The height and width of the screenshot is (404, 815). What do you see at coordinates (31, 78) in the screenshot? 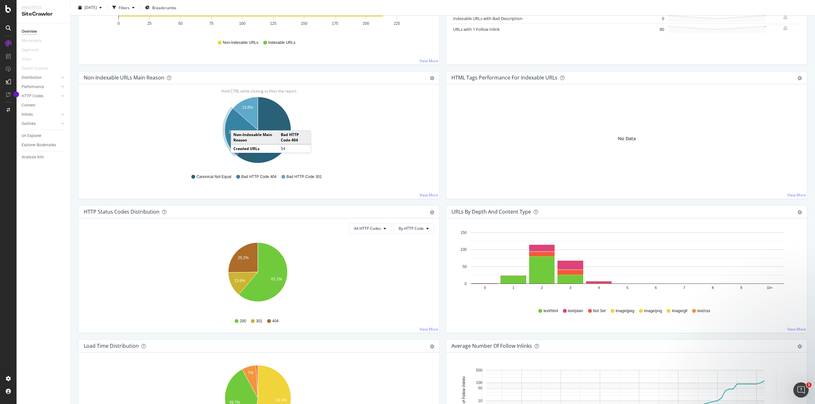
I see `div: Distribution` at bounding box center [31, 78].